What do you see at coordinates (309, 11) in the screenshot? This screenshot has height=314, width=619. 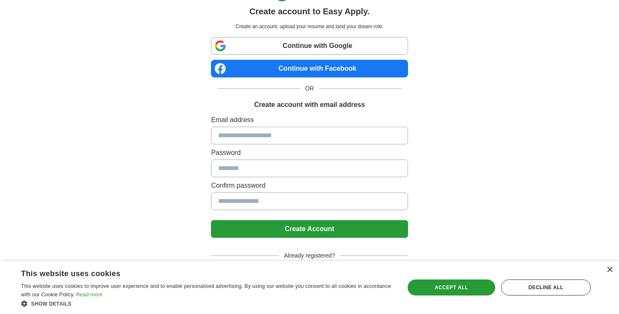 I see `h1: Create account to Easy Apply.` at bounding box center [309, 11].